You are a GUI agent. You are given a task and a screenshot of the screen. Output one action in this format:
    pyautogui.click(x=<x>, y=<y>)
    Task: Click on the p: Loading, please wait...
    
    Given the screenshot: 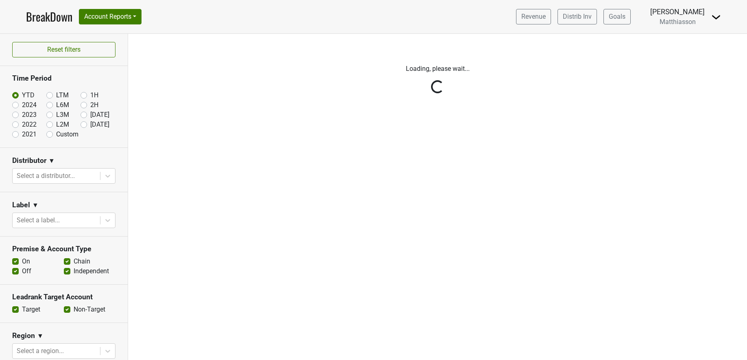 What is the action you would take?
    pyautogui.click(x=438, y=69)
    